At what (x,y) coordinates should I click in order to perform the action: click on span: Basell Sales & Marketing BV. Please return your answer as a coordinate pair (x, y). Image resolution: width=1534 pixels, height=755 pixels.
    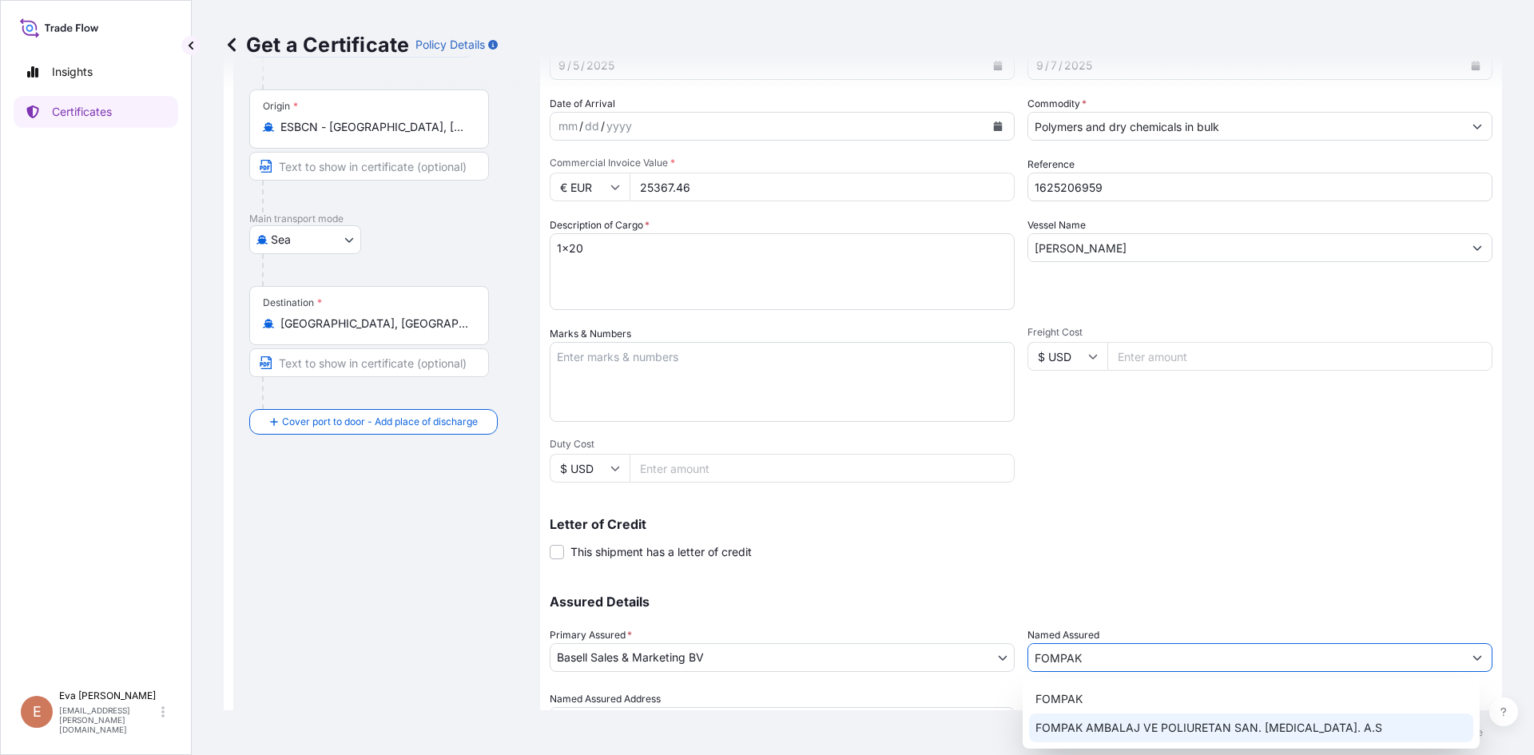
    Looking at the image, I should click on (630, 657).